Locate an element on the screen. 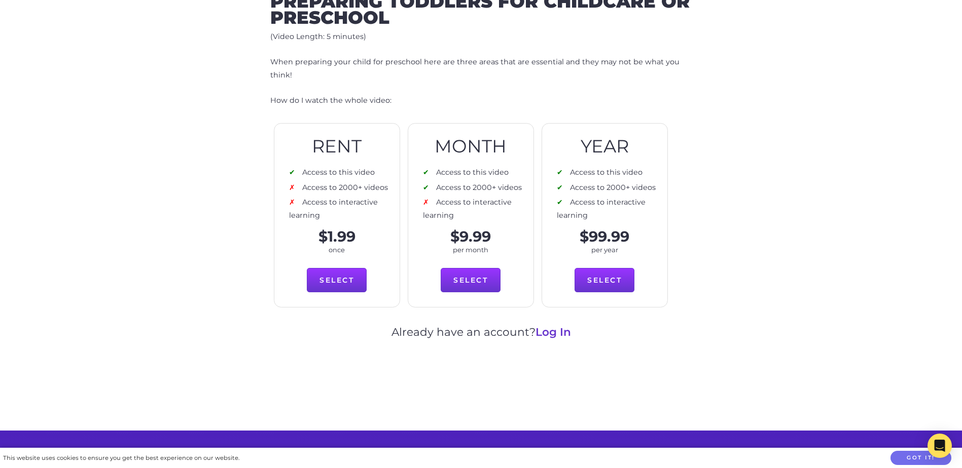 Image resolution: width=962 pixels, height=468 pixels. h2: Month is located at coordinates (471, 146).